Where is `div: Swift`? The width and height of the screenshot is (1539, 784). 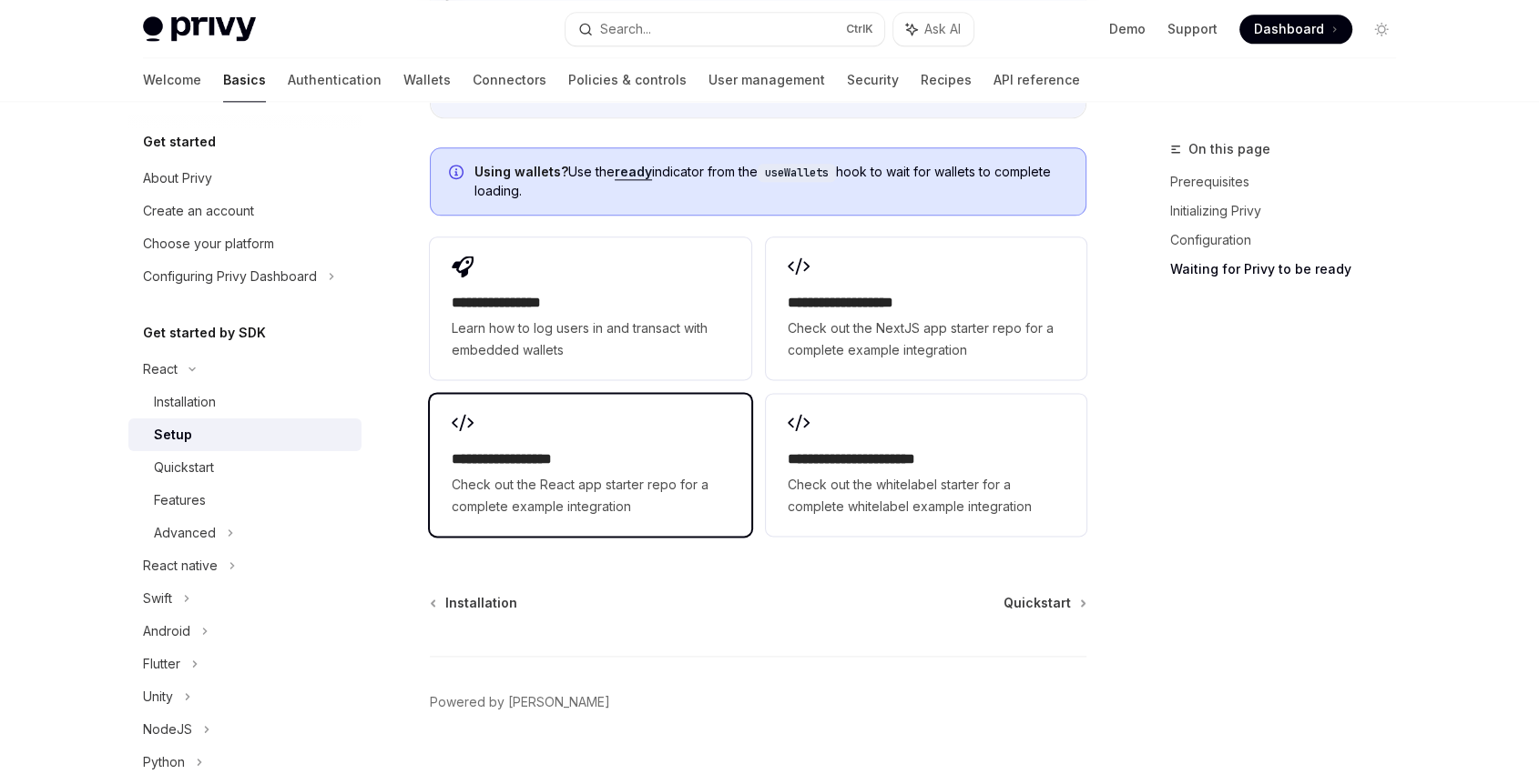
div: Swift is located at coordinates (157, 599).